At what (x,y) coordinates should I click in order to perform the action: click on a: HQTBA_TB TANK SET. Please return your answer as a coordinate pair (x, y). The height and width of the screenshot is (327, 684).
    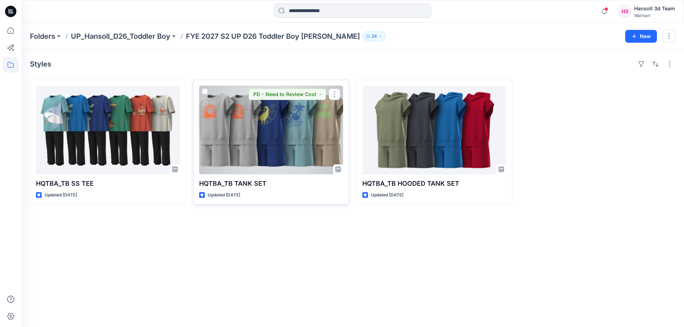
    Looking at the image, I should click on (271, 130).